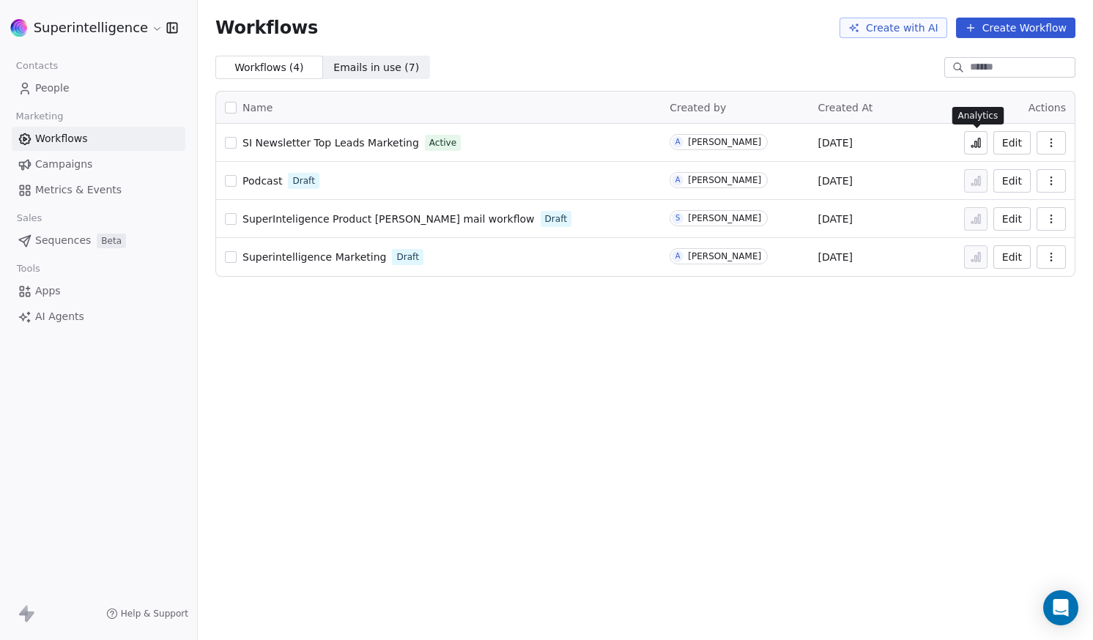 This screenshot has height=640, width=1093. I want to click on span: Marketing, so click(40, 116).